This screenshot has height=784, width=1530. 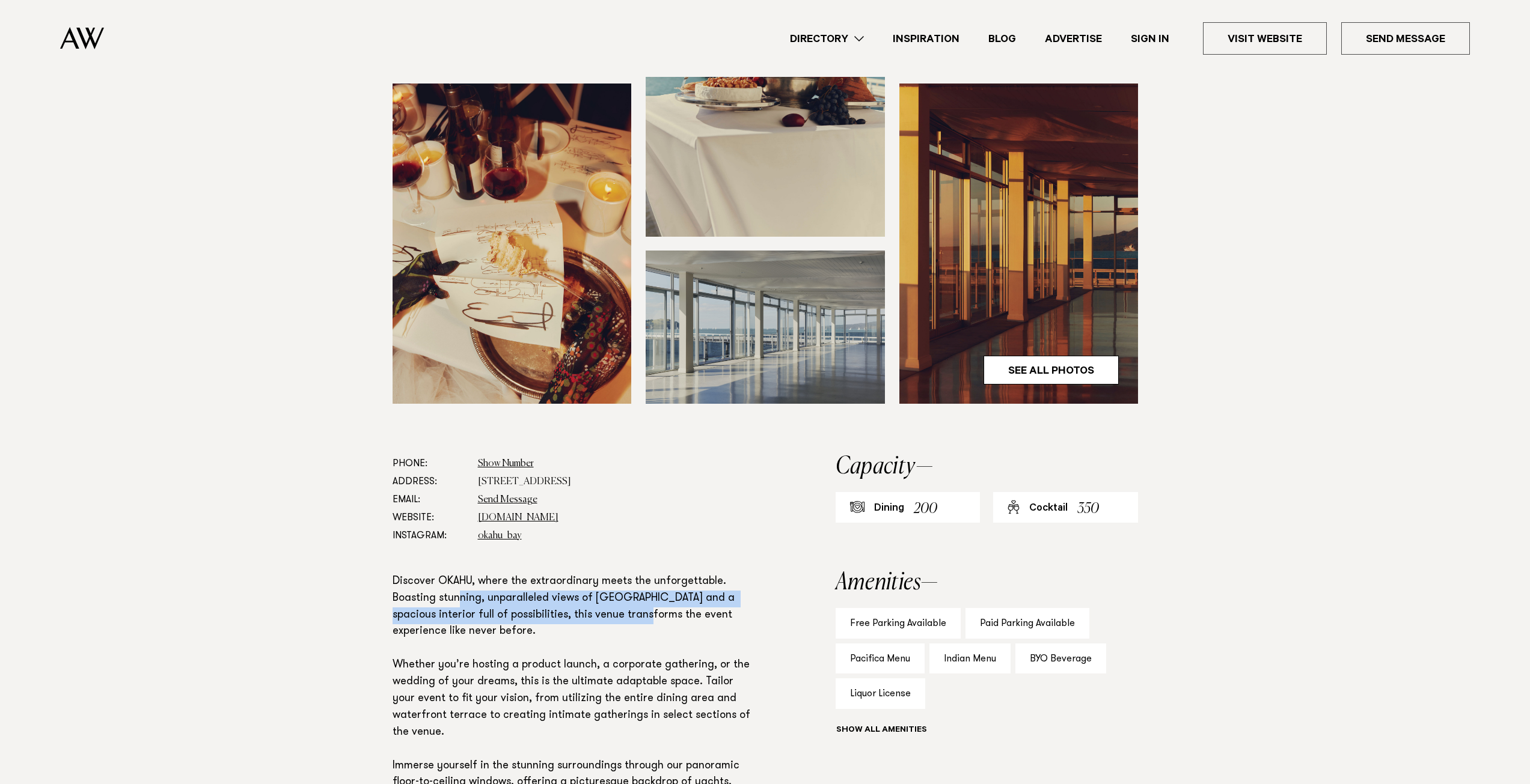 I want to click on dt: Address:, so click(x=430, y=482).